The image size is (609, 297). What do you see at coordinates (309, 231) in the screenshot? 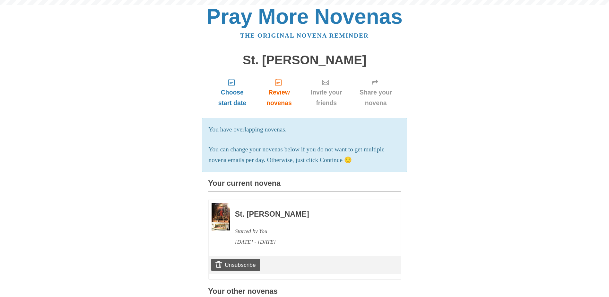
I see `div: Started by You` at bounding box center [309, 231].